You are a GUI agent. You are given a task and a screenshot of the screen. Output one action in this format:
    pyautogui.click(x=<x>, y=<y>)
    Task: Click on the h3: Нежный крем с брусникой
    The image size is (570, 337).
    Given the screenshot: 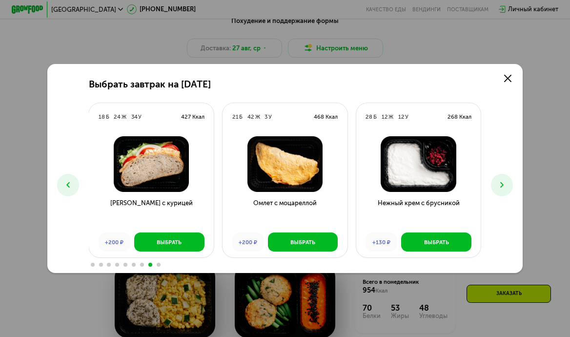 What is the action you would take?
    pyautogui.click(x=418, y=212)
    